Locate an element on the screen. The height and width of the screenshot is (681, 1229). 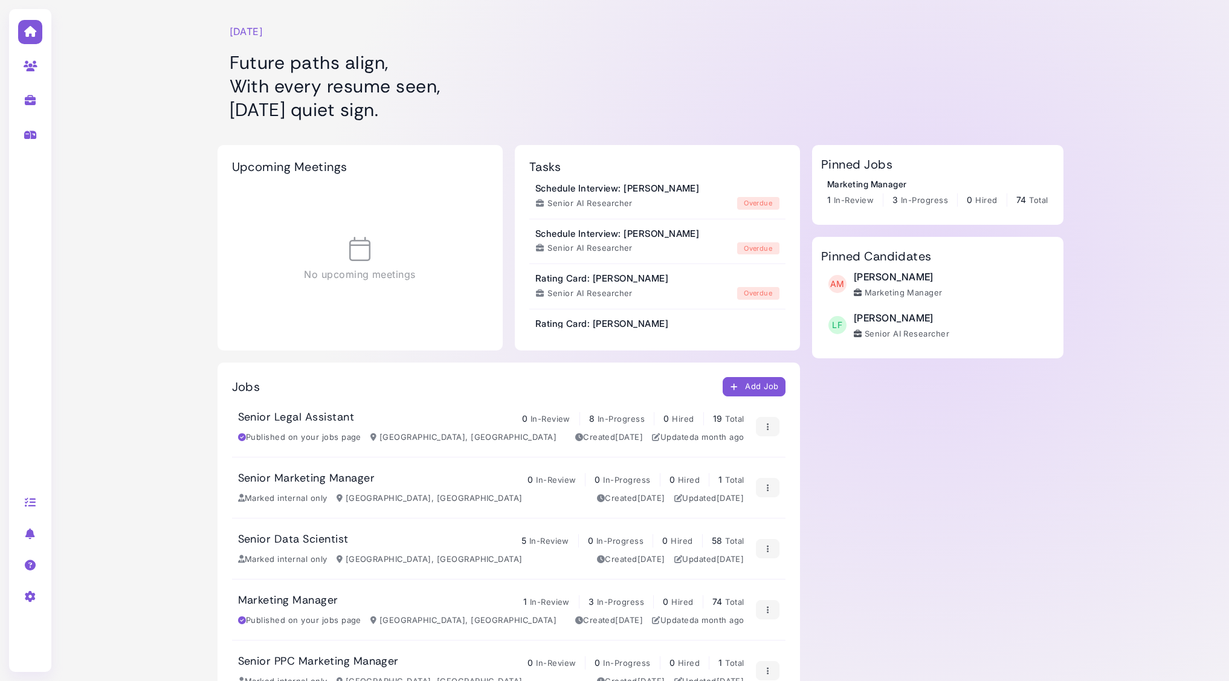
h3: Marketing Manager is located at coordinates (288, 601).